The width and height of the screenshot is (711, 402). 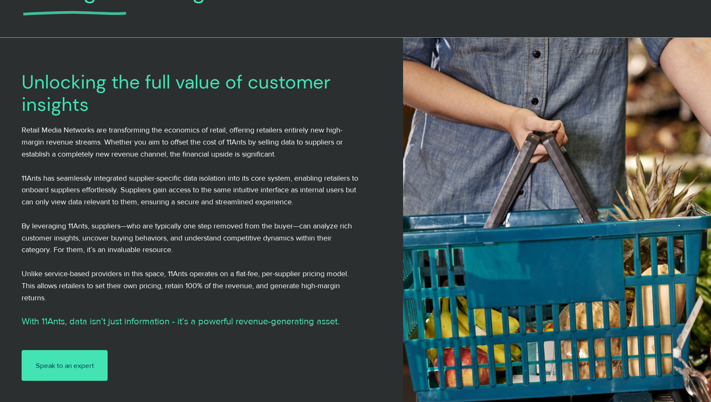 What do you see at coordinates (65, 366) in the screenshot?
I see `span: Speak to an expert` at bounding box center [65, 366].